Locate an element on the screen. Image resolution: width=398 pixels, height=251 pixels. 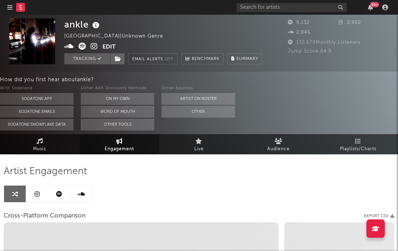
em: Off is located at coordinates (169, 59).